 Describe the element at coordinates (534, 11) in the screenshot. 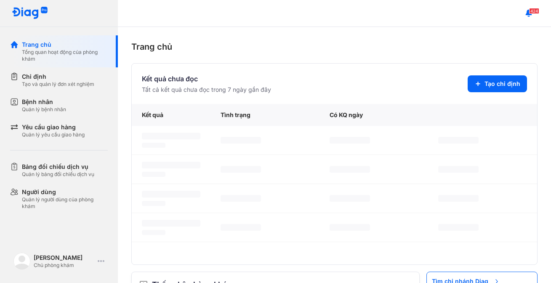

I see `span: 424` at that location.